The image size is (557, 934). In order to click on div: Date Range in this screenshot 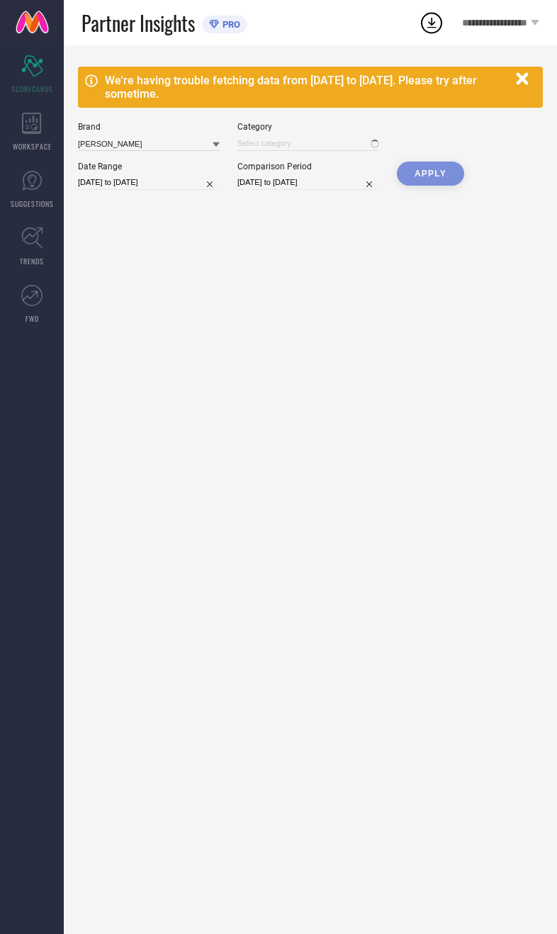, I will do `click(149, 167)`.